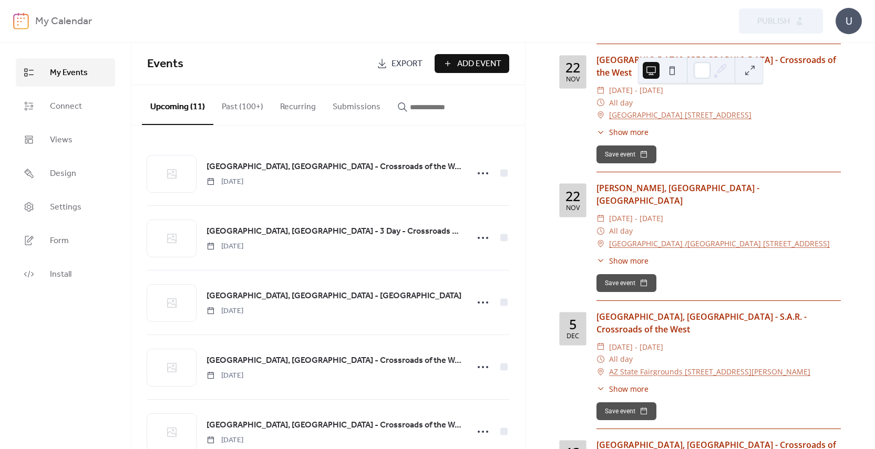  I want to click on a: Views, so click(65, 140).